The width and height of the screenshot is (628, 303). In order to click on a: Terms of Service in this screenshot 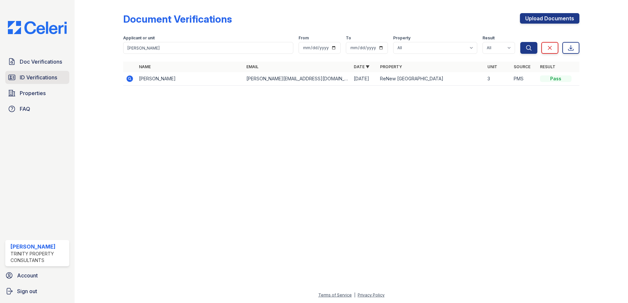, I will do `click(335, 295)`.